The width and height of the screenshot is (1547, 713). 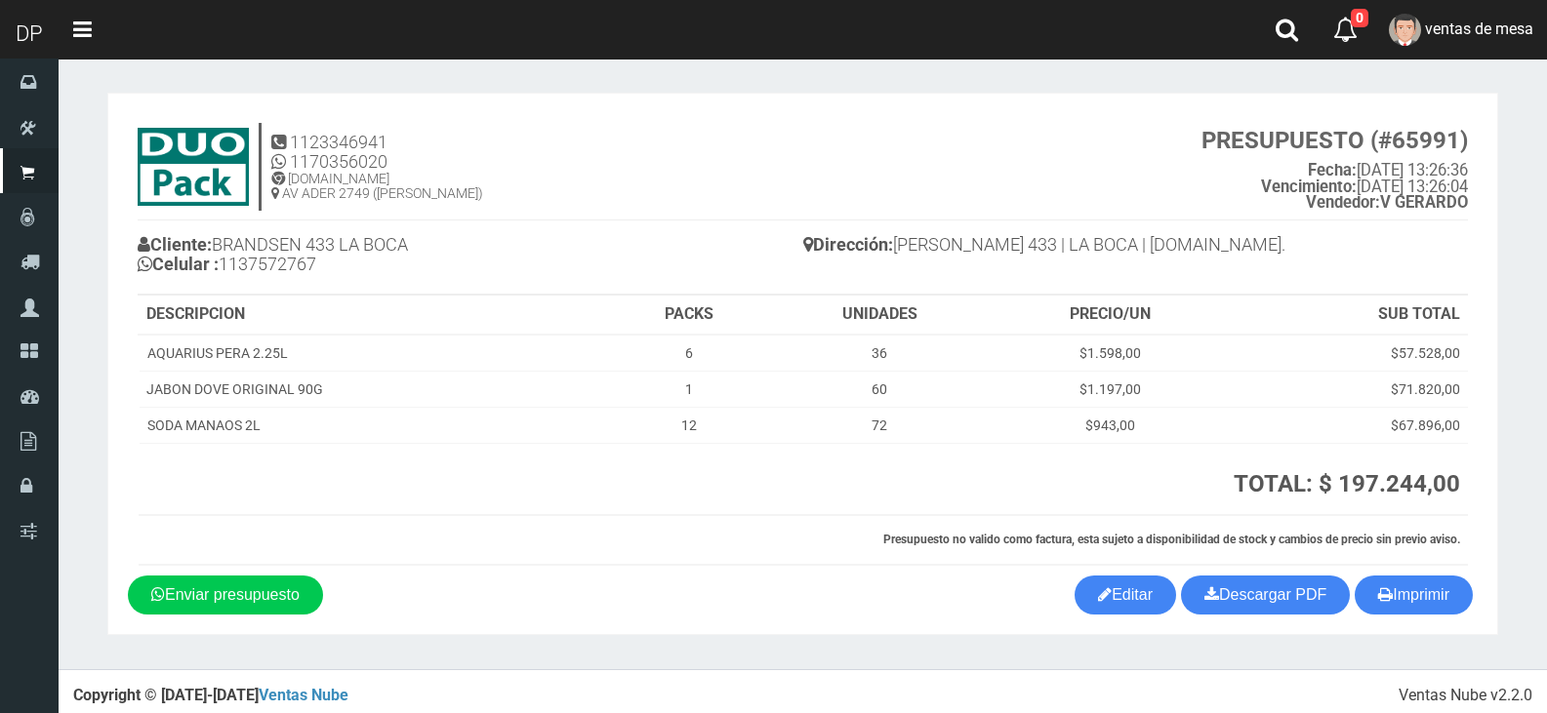 I want to click on th: DESCRIPCION, so click(x=374, y=315).